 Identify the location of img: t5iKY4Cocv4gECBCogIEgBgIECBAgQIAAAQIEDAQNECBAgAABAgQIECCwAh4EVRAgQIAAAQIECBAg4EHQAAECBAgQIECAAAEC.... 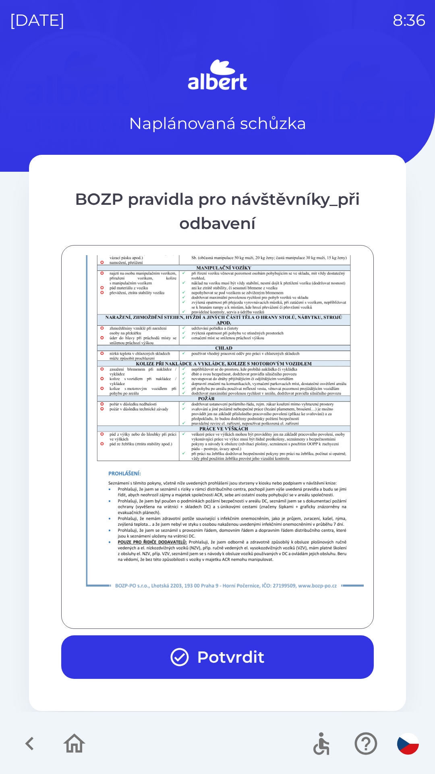
(228, 375).